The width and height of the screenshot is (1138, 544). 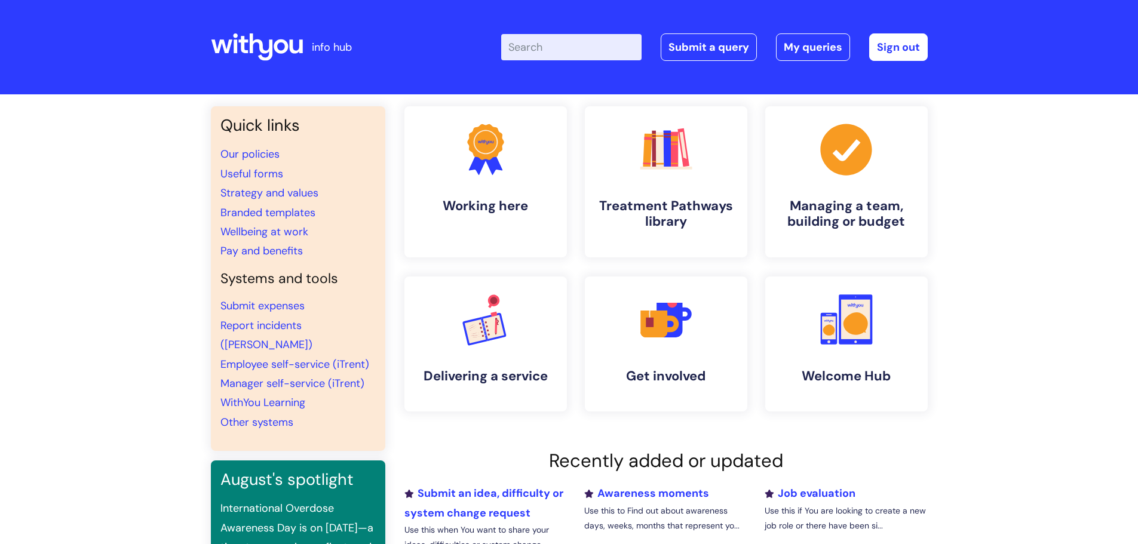 What do you see at coordinates (666, 519) in the screenshot?
I see `p: Use this to Find out about awareness days, weeks, months that represent yo...` at bounding box center [666, 519].